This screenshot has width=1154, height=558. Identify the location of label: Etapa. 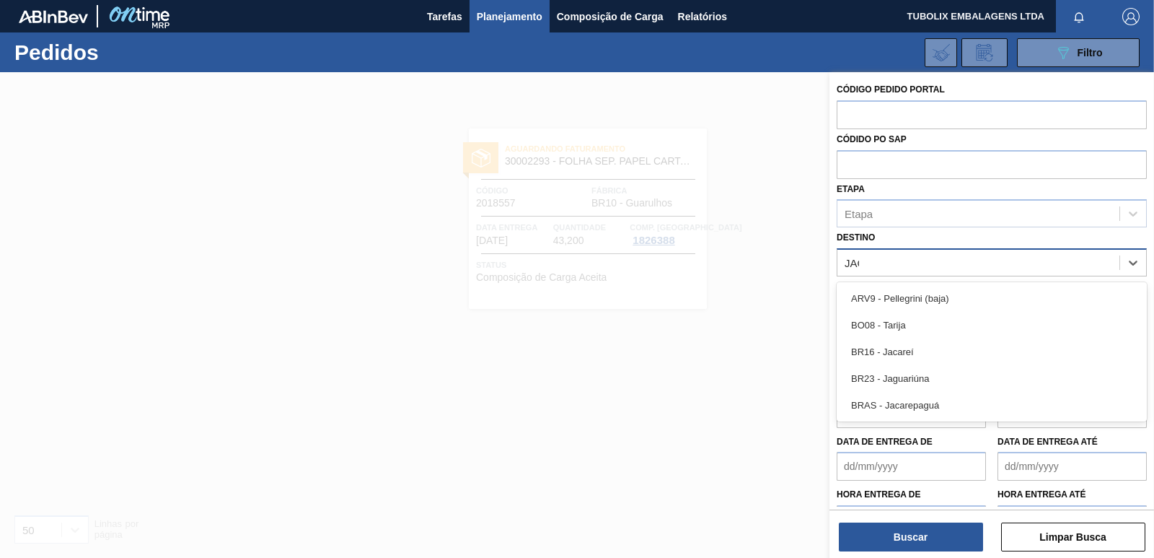
(851, 189).